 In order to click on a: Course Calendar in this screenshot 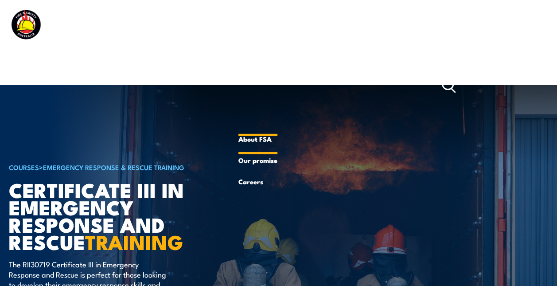, I will do `click(79, 86)`.